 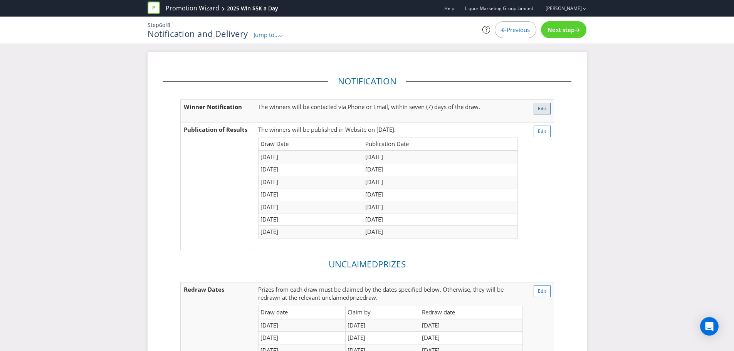 What do you see at coordinates (499, 8) in the screenshot?
I see `span: Liquor Marketing Group Limited` at bounding box center [499, 8].